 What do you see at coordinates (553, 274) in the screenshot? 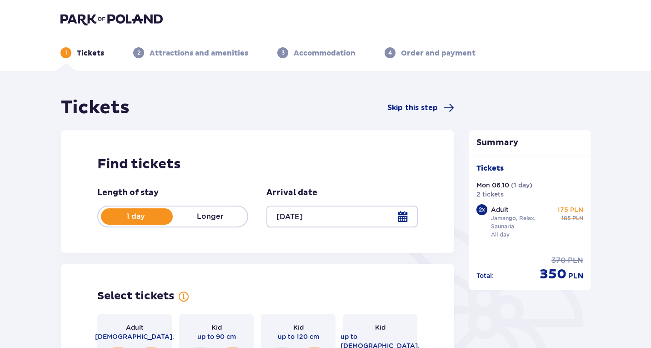
I see `span: 350` at bounding box center [553, 274].